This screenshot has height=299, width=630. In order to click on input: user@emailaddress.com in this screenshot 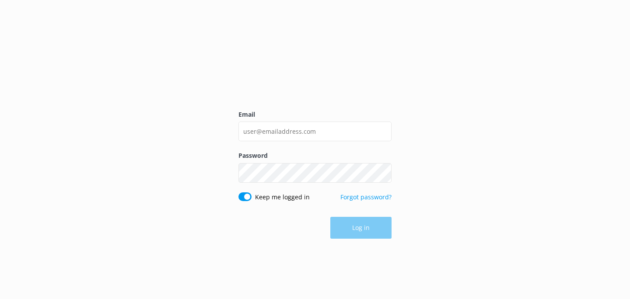, I will do `click(315, 131)`.